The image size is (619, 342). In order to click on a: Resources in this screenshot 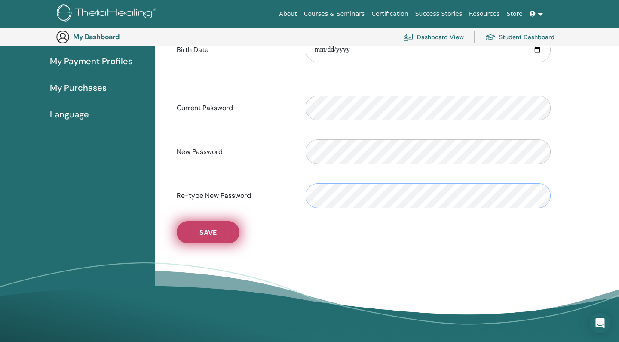, I will do `click(484, 14)`.